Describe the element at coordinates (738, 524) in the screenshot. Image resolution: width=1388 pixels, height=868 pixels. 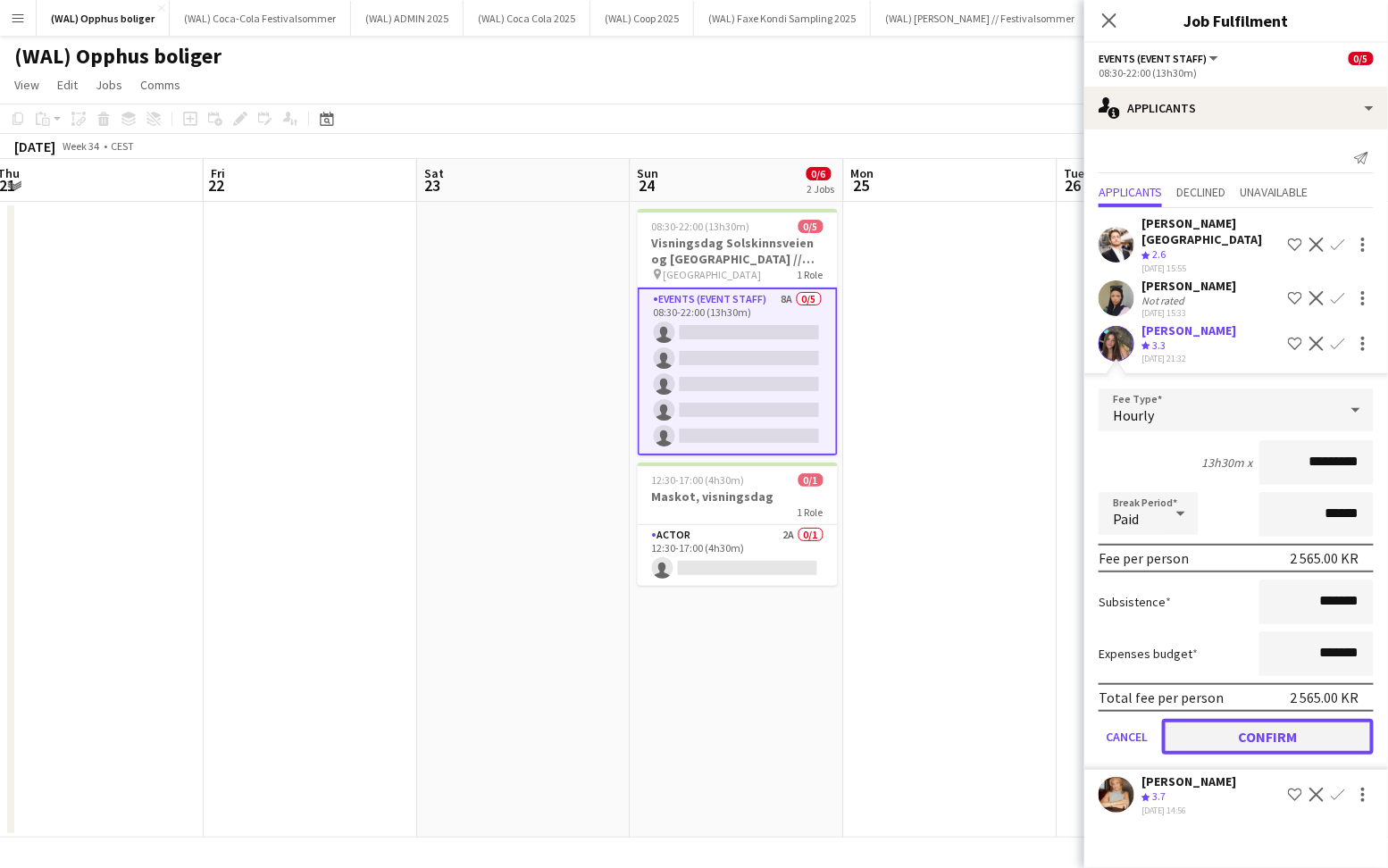
I see `div: 12:30-17:00 (4h30m)0/1Maskot, visningsdag1 RoleActor2A0/112:30-17:00 (4h30m)` at that location.